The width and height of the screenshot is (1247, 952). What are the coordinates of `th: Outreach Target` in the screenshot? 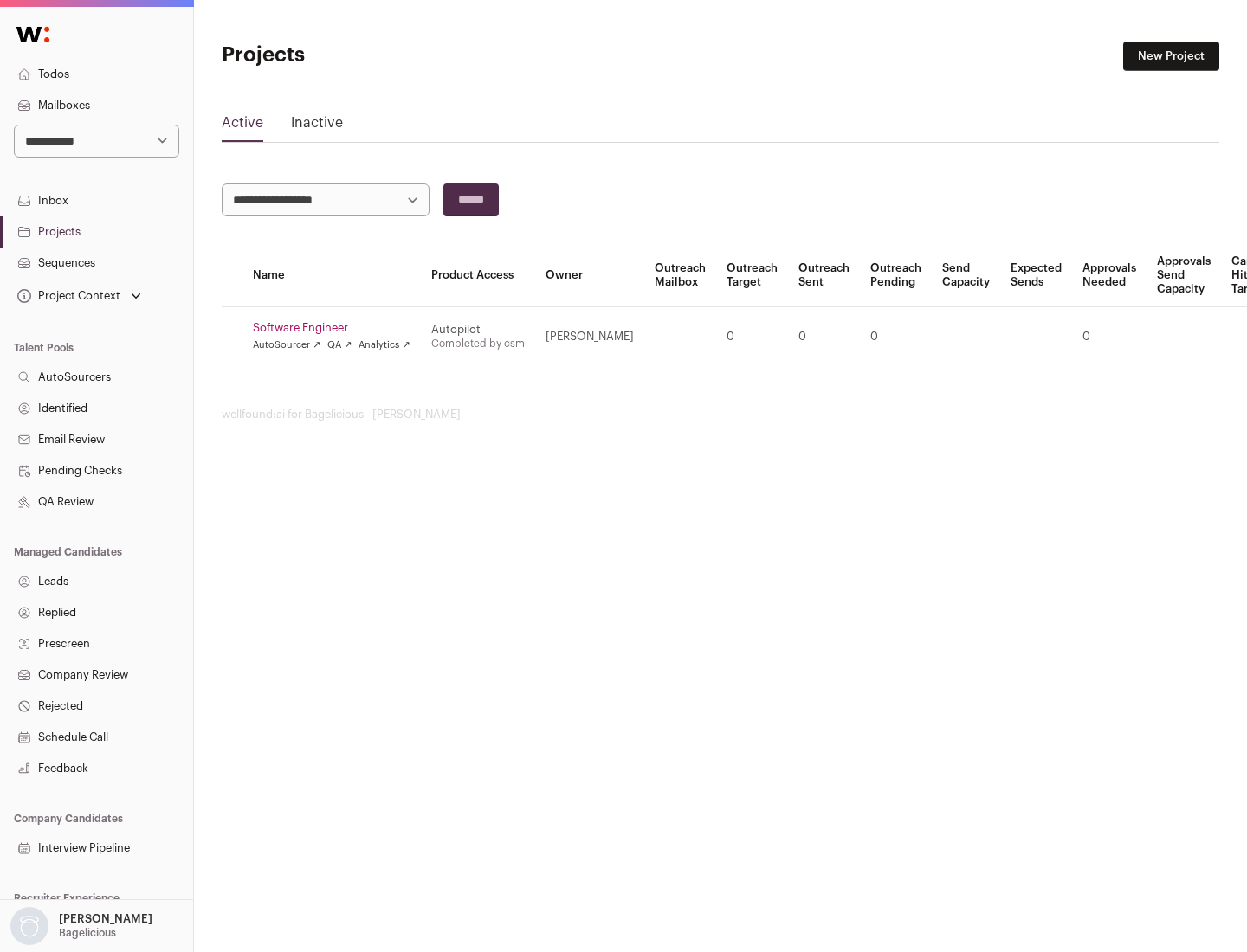 It's located at (751, 276).